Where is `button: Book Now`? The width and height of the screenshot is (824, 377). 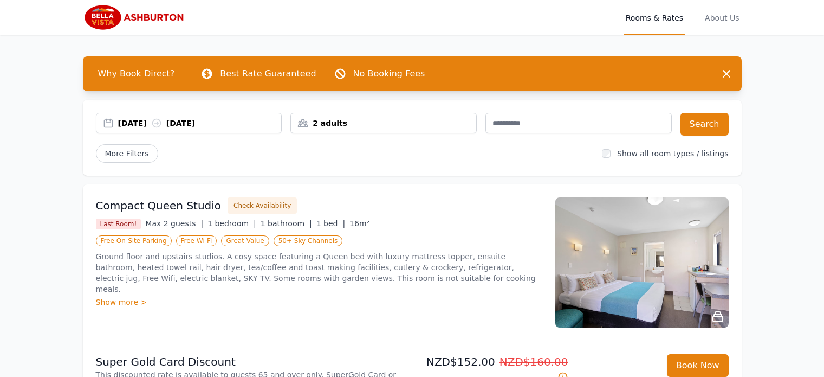
button: Book Now is located at coordinates (698, 365).